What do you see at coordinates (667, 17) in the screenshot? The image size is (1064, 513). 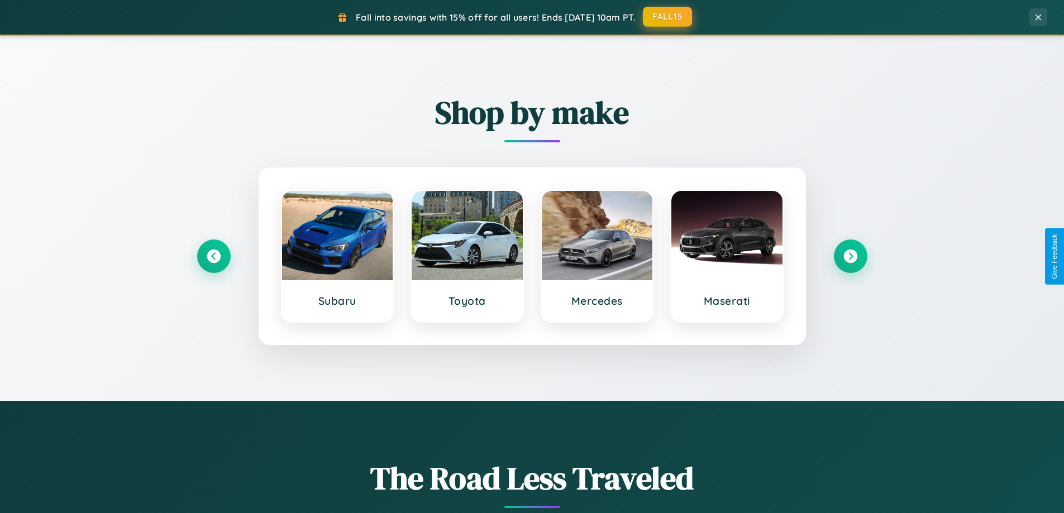 I see `button: FALL15` at bounding box center [667, 17].